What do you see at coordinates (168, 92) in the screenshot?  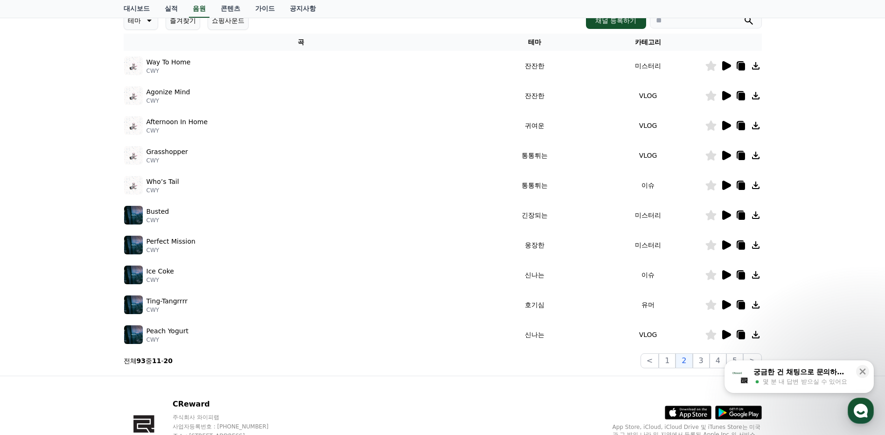 I see `p: Agonize Mind` at bounding box center [168, 92].